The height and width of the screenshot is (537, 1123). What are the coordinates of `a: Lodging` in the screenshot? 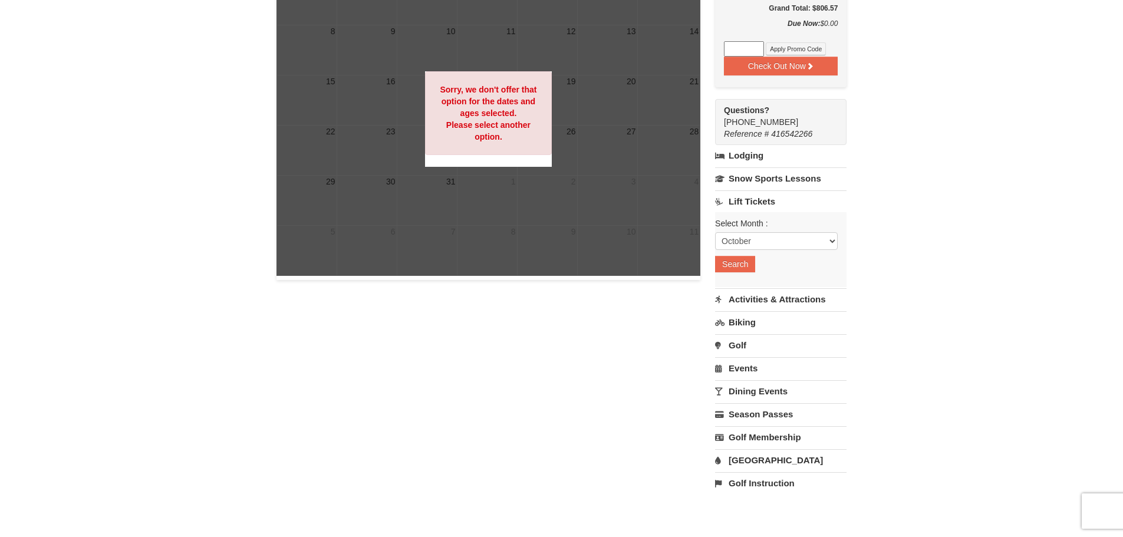 It's located at (781, 156).